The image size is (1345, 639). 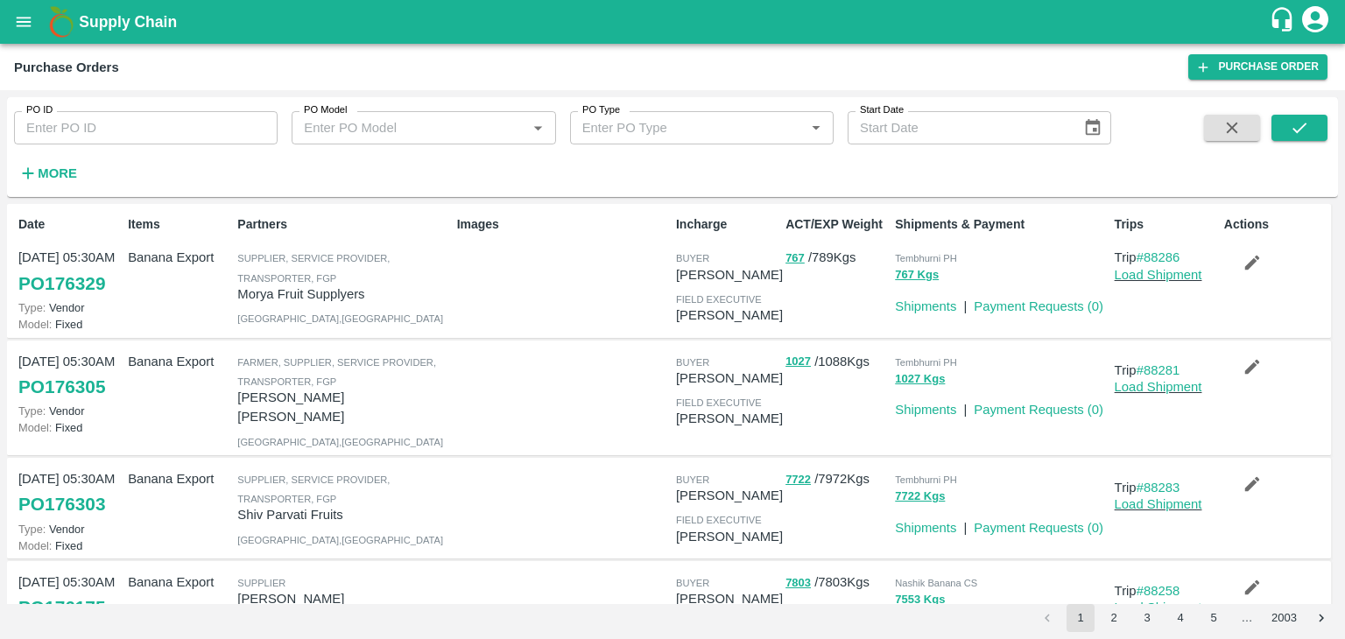 What do you see at coordinates (727, 224) in the screenshot?
I see `p: Incharge` at bounding box center [727, 224].